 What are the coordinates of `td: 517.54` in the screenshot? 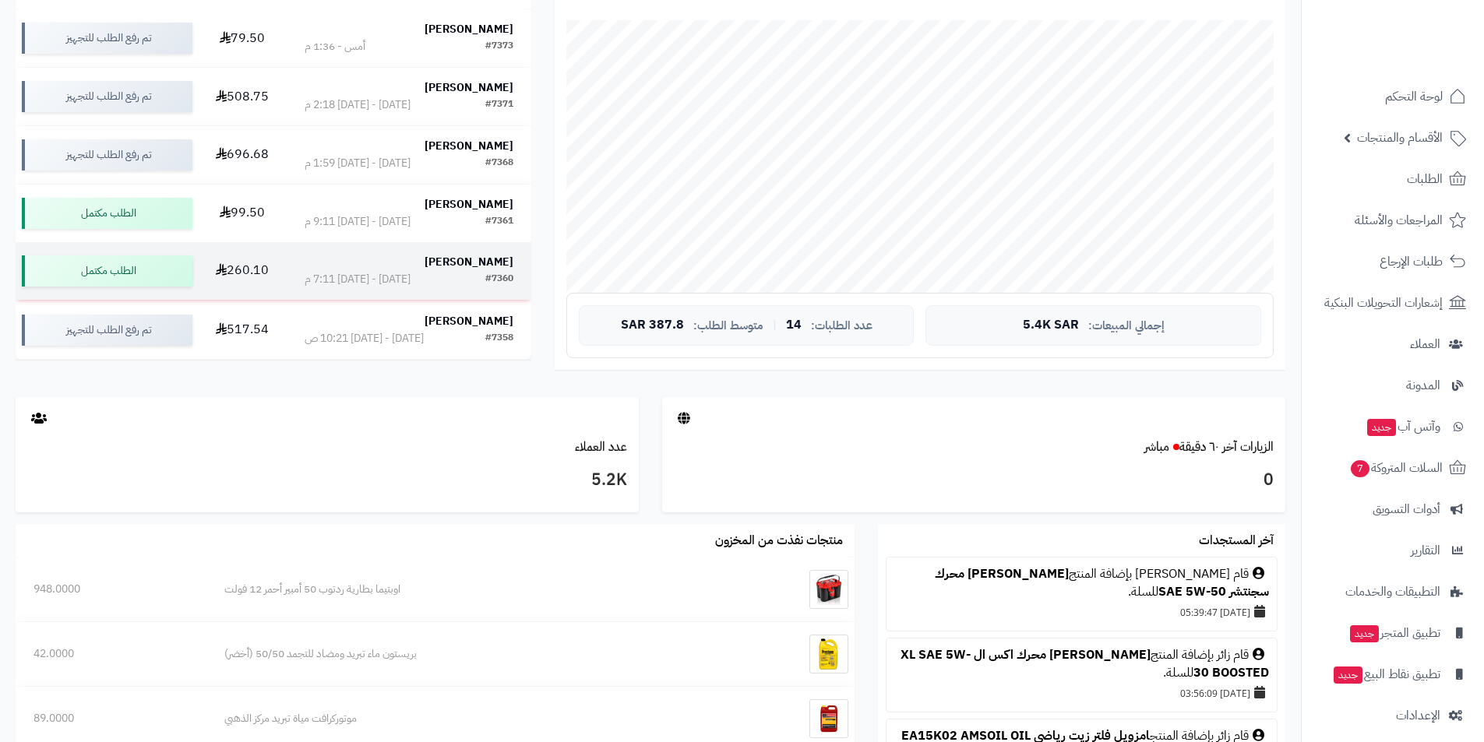 It's located at (242, 330).